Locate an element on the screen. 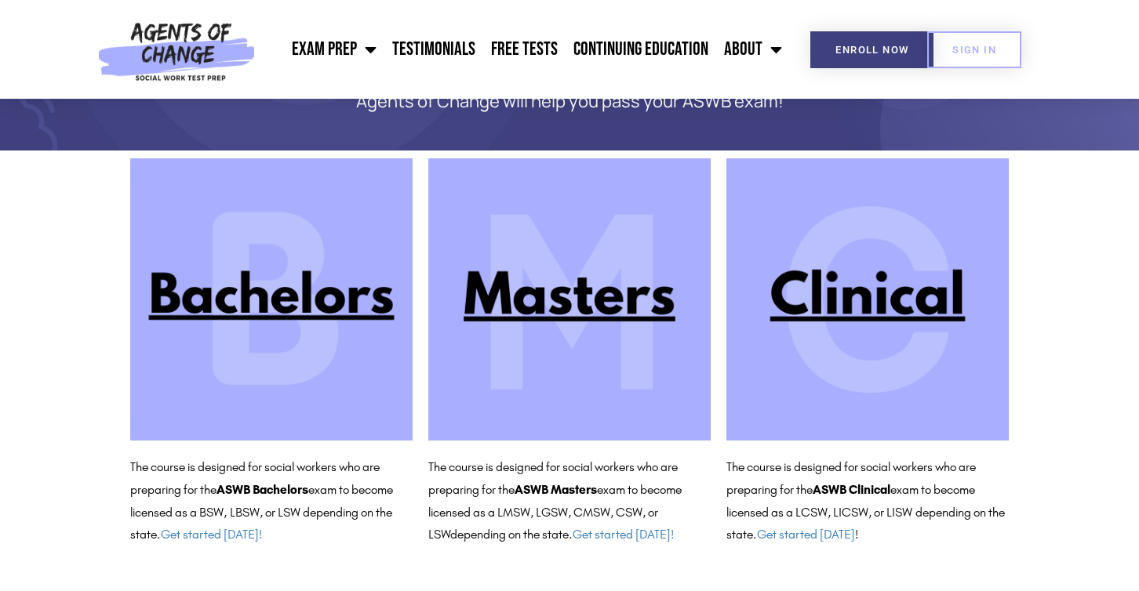  a: Enroll Now is located at coordinates (871, 49).